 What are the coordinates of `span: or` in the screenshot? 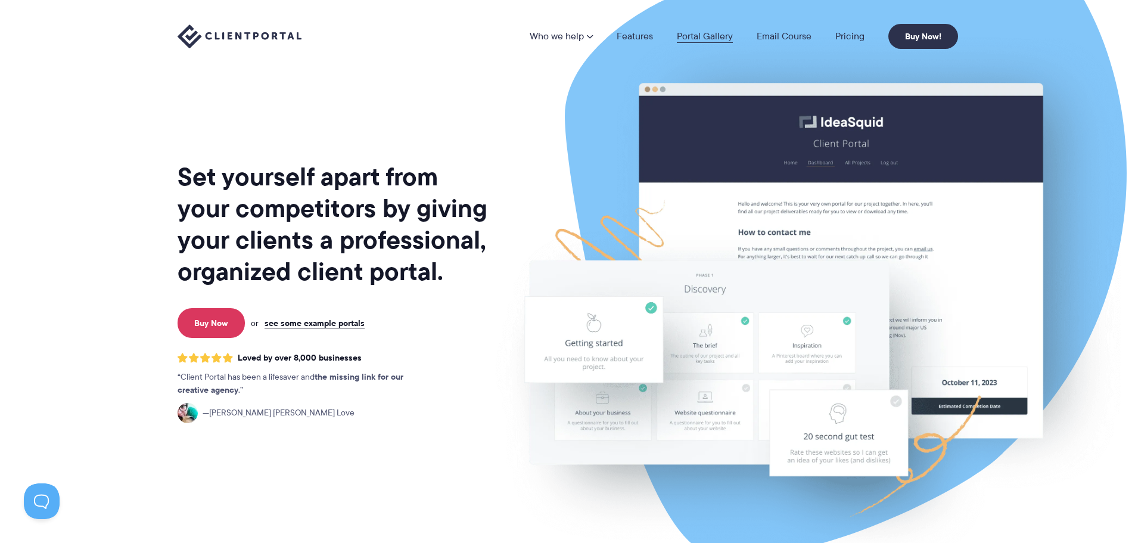 It's located at (254, 323).